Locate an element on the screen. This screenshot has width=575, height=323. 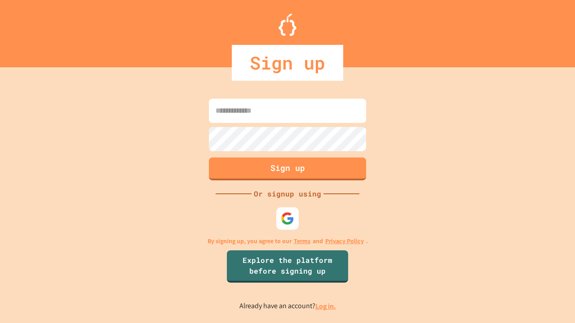
button: Sign up is located at coordinates (287, 169).